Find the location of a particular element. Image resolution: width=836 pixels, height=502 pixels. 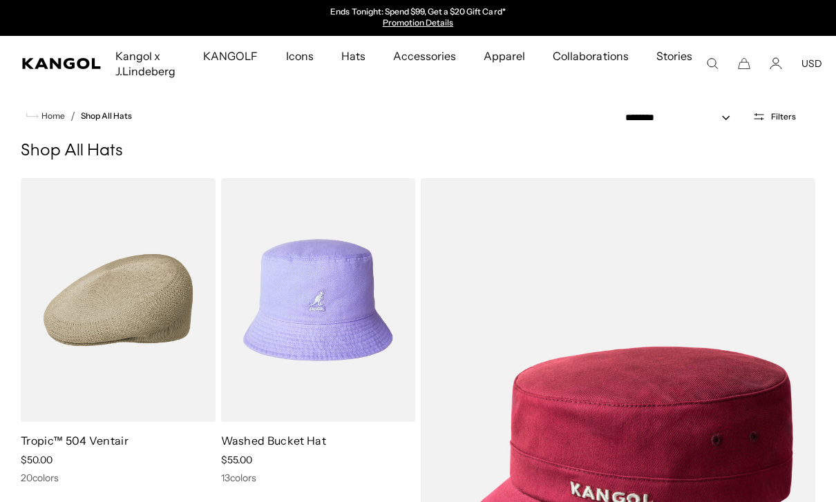

span: Icons is located at coordinates (300, 56).